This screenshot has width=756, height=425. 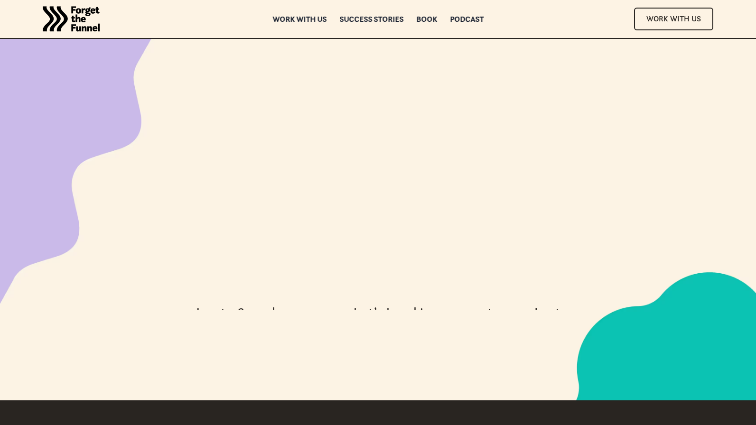 I want to click on div: In 3 to 6 weeks, uncover what’s breaking momentum and get a messaging strategy, aligned execution..., so click(x=378, y=332).